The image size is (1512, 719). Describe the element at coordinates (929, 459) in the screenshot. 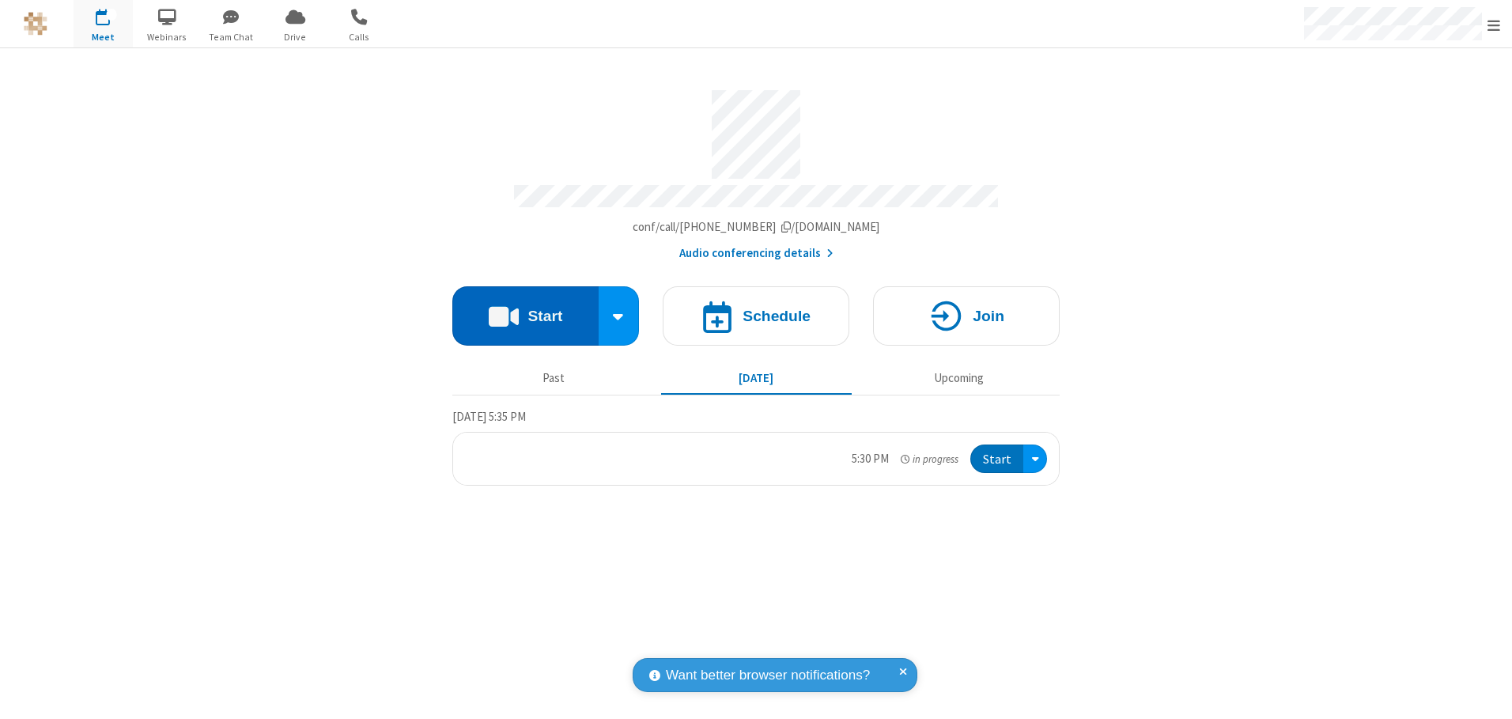

I see `em: in progress` at that location.